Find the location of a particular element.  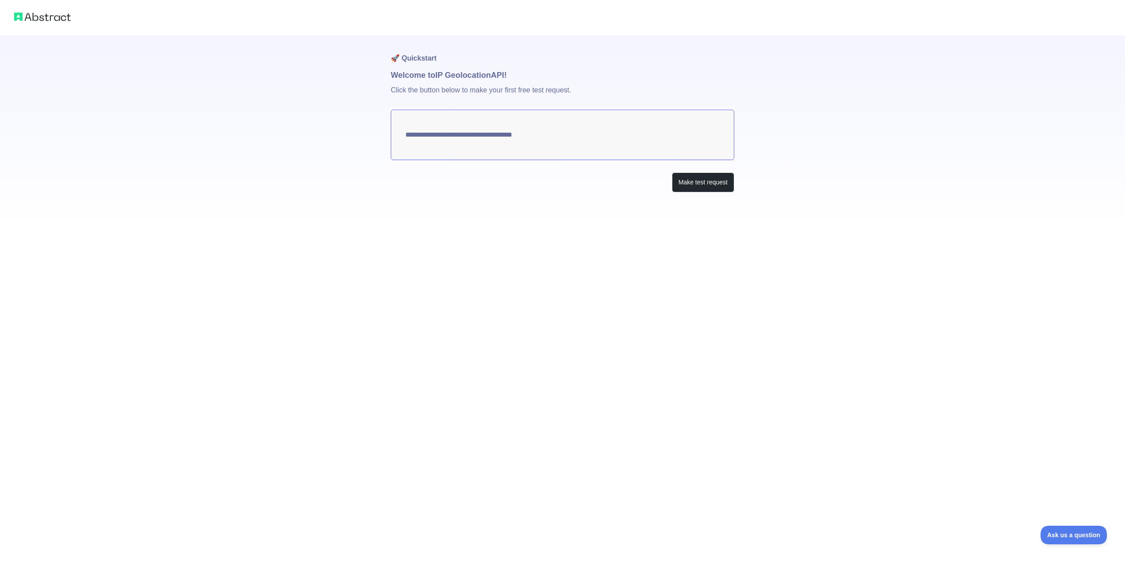

h1: 🚀 Quickstart is located at coordinates (562, 52).